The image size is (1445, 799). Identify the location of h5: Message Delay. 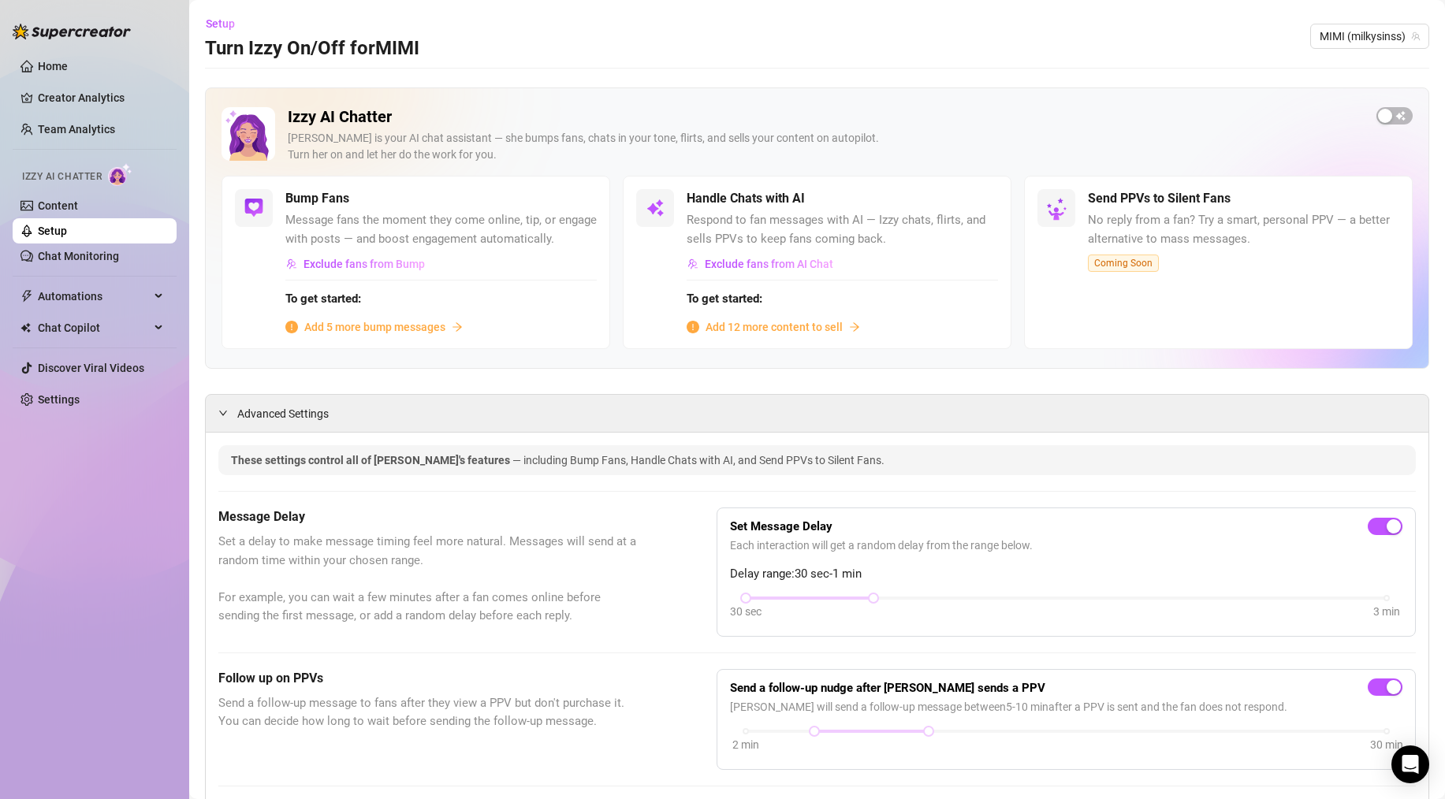
(428, 517).